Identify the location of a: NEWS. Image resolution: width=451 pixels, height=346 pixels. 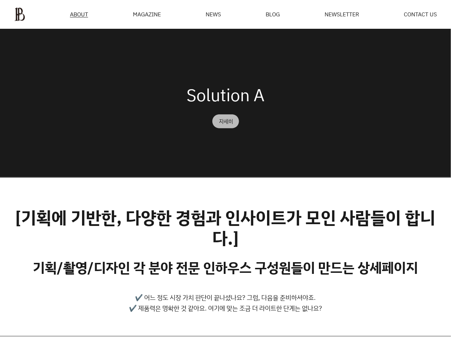
(213, 14).